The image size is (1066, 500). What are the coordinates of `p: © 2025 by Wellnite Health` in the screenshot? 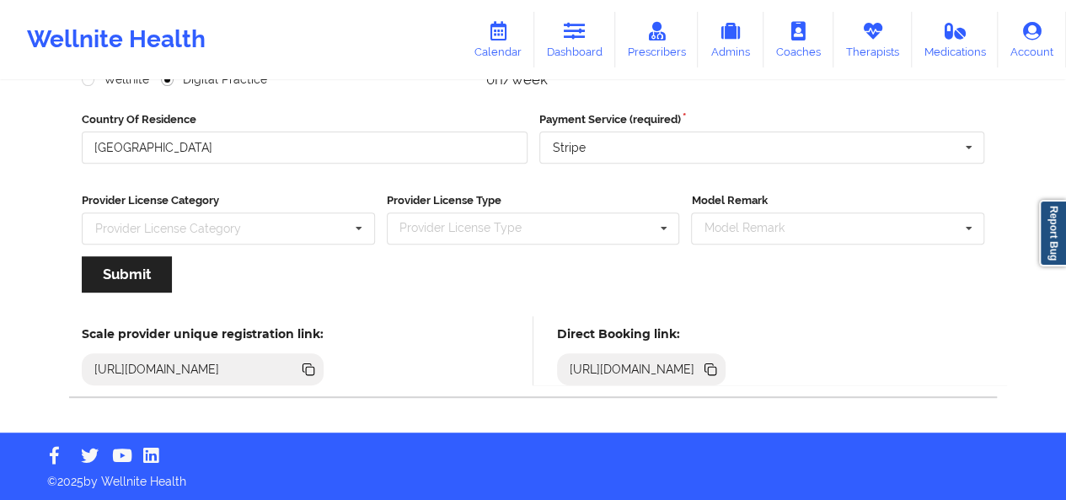 It's located at (533, 475).